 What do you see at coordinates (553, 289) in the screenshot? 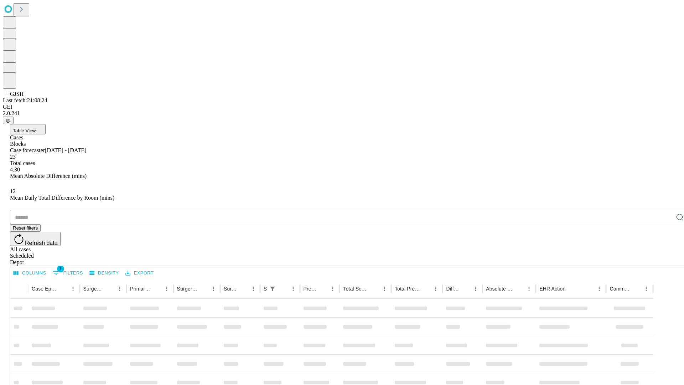
I see `div: EHR Action` at bounding box center [553, 289].